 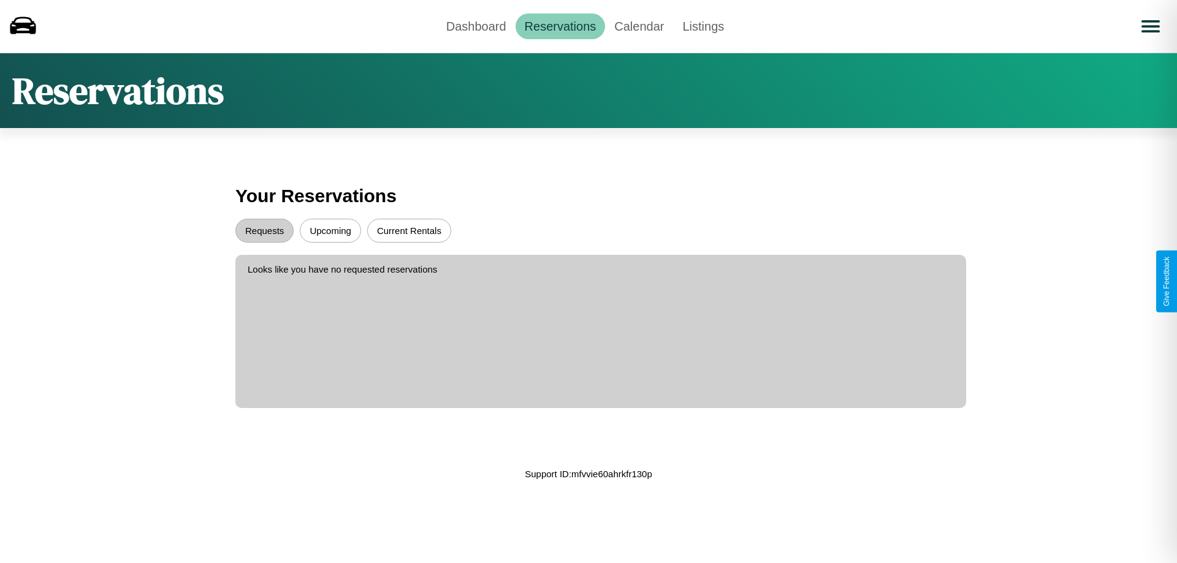 I want to click on button: Open menu, so click(x=1150, y=26).